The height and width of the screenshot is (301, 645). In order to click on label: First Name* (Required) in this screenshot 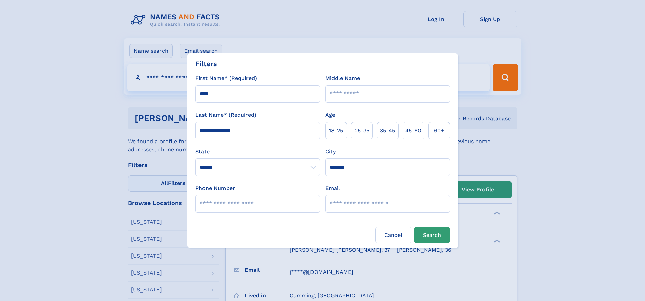, I will do `click(226, 78)`.